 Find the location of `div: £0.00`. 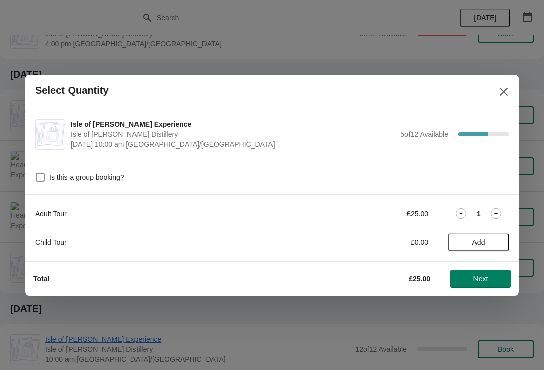

div: £0.00 is located at coordinates (381, 242).